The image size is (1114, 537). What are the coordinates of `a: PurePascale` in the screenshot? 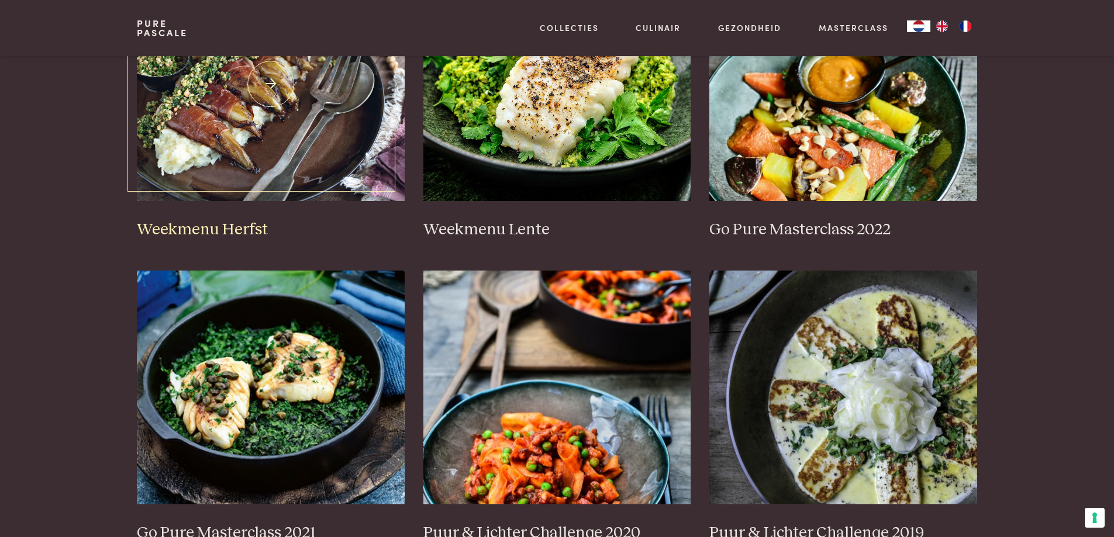 It's located at (162, 28).